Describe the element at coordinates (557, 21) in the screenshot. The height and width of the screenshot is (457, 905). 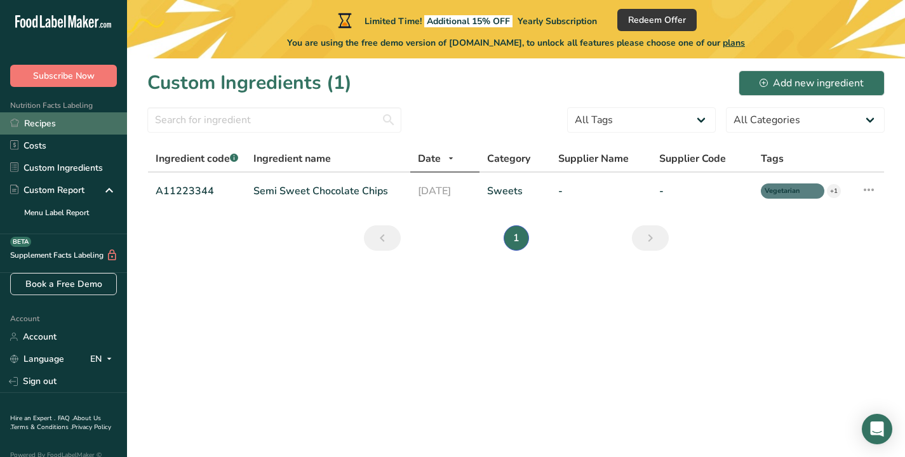
I see `span: Yearly Subscription` at that location.